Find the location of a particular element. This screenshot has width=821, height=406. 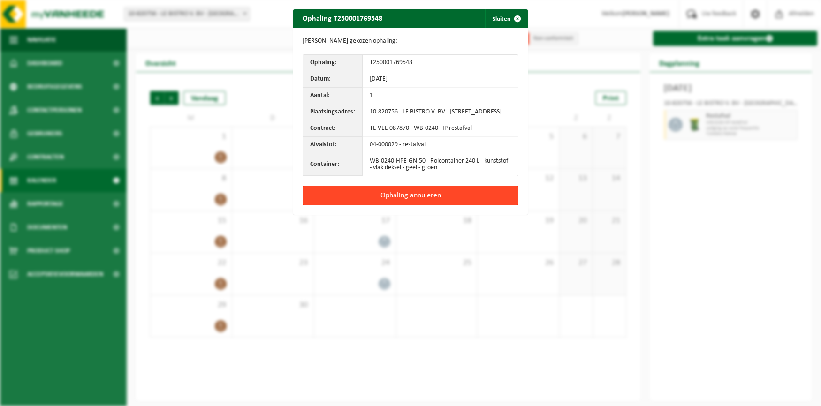

th: Aantal: is located at coordinates (333, 96).